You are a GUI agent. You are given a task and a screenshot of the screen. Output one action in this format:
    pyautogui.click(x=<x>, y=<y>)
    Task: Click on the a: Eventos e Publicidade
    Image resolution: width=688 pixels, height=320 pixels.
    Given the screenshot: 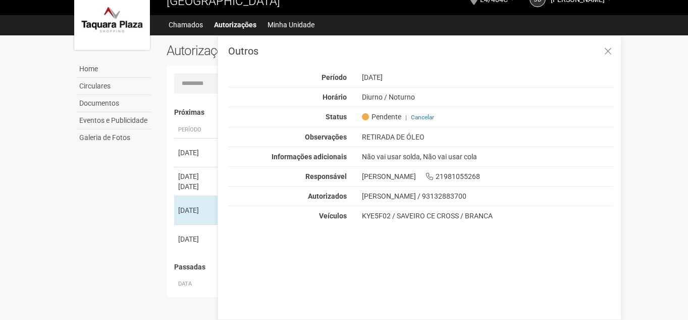 What is the action you would take?
    pyautogui.click(x=114, y=121)
    